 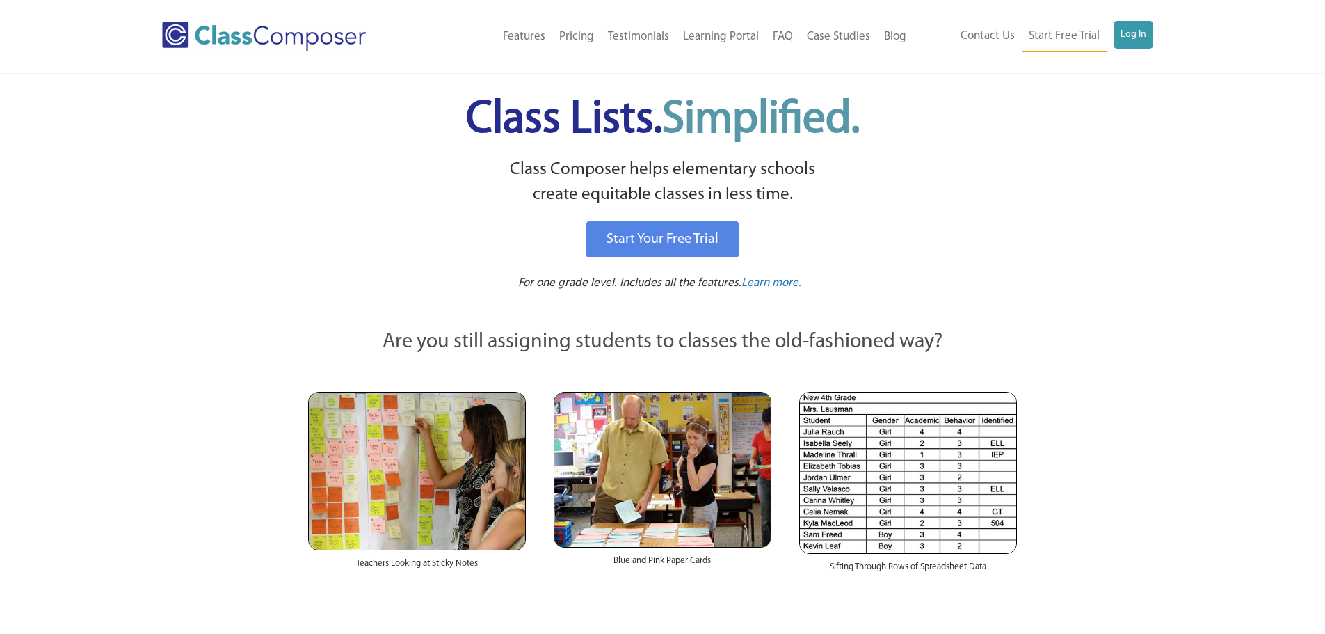 What do you see at coordinates (1133, 35) in the screenshot?
I see `a: Log In` at bounding box center [1133, 35].